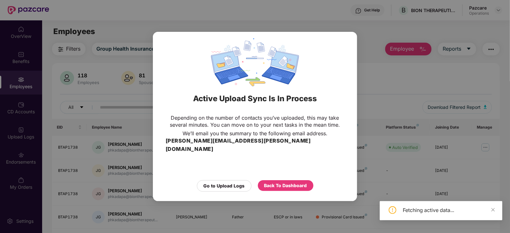 Image resolution: width=510 pixels, height=233 pixels. Describe the element at coordinates (392, 210) in the screenshot. I see `span: exclamation-circle` at that location.